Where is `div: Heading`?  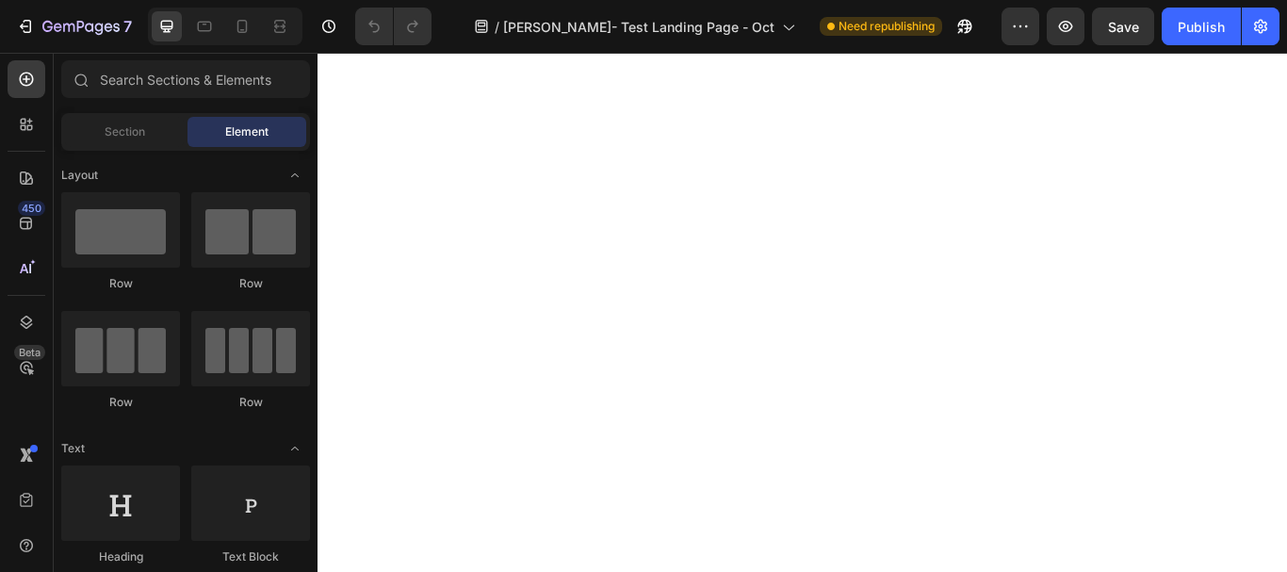 div: Heading is located at coordinates (121, 557).